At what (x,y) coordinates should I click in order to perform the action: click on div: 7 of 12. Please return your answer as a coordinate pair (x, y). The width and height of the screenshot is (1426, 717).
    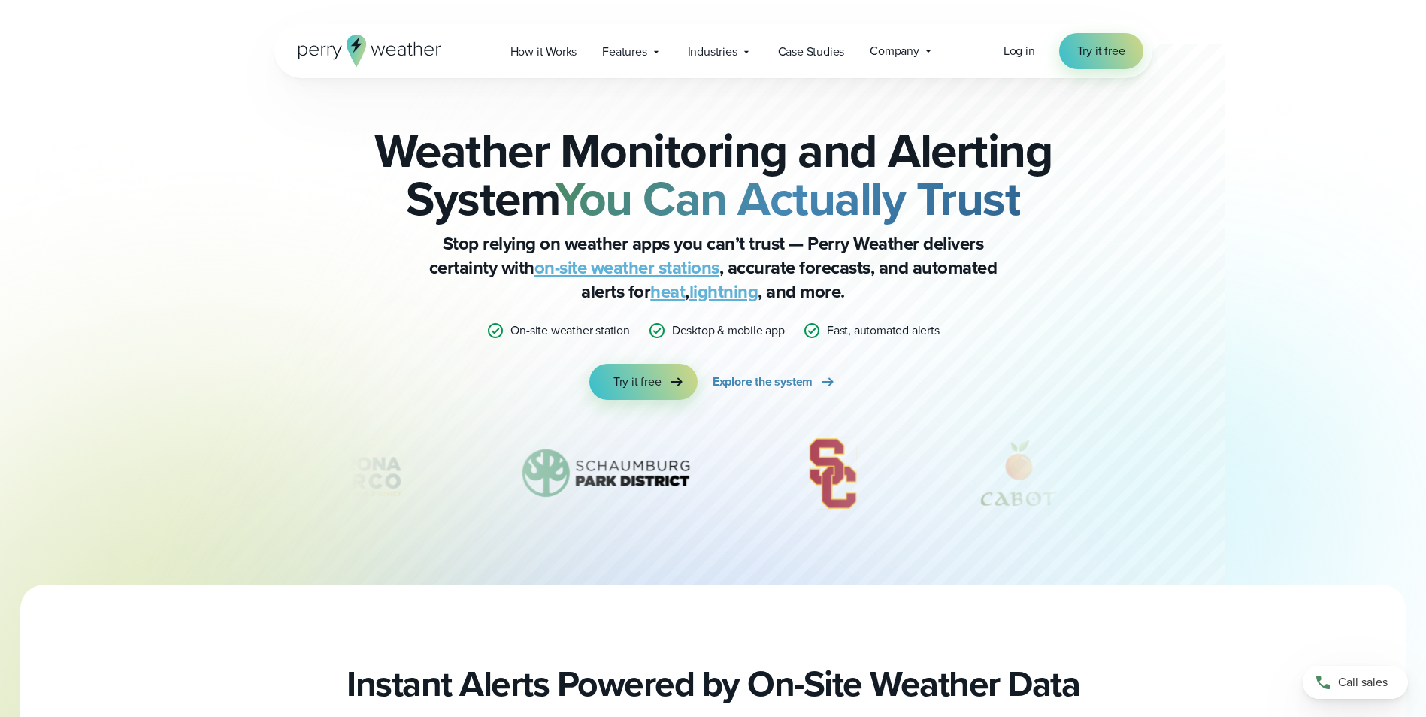
    Looking at the image, I should click on (321, 474).